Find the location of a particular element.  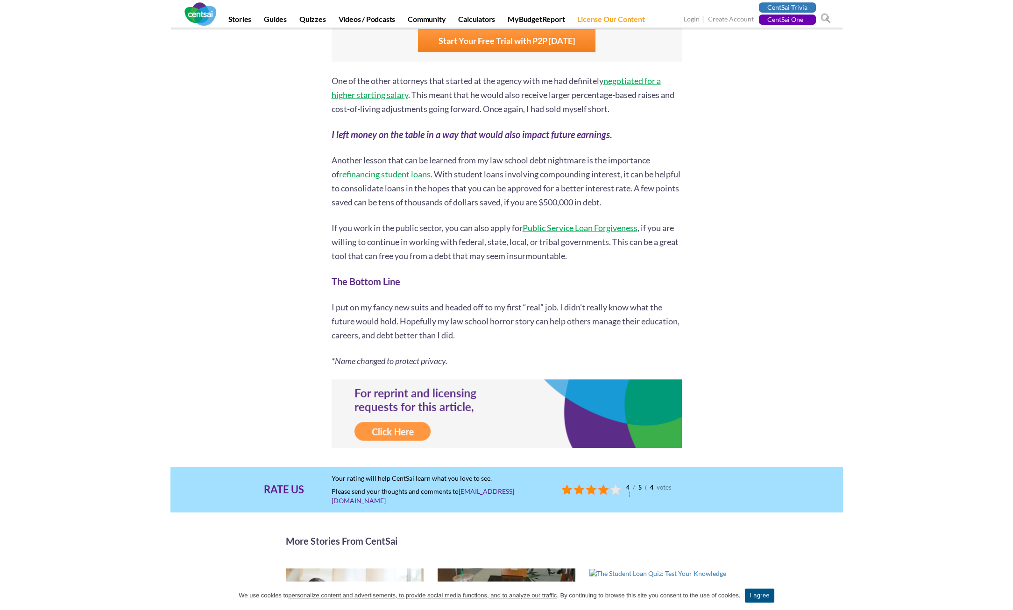

p: One of the other attorneys that started at the agency with me had definitely . This meant that he... is located at coordinates (507, 95).